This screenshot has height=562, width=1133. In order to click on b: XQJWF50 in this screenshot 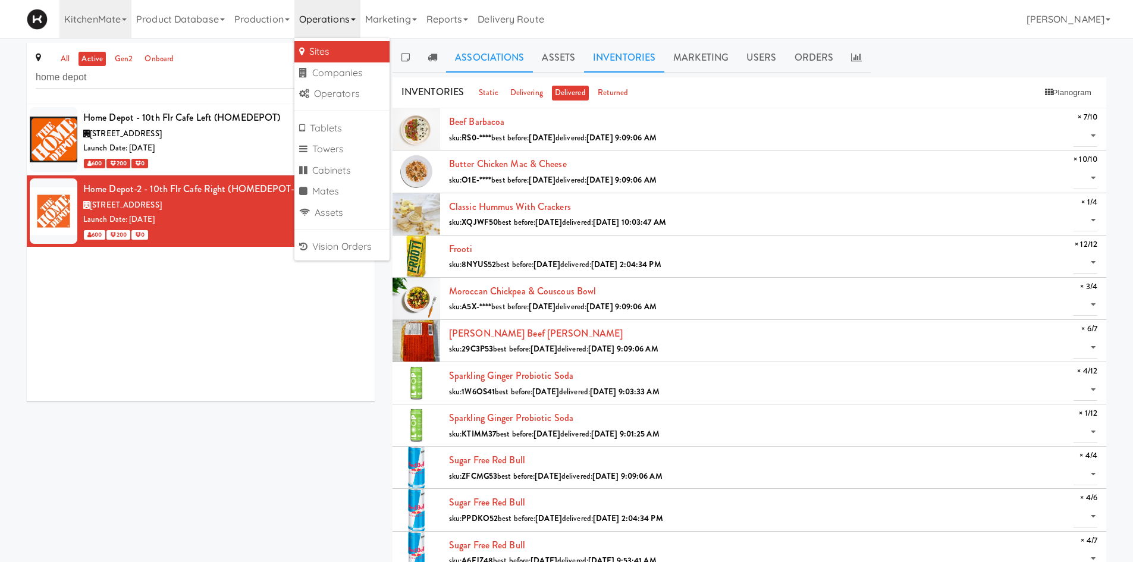, I will do `click(479, 222)`.